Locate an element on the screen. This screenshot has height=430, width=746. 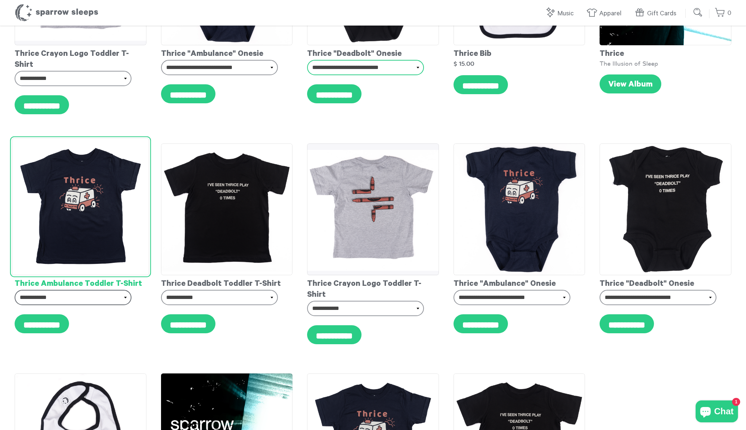
div: Thrice Deadbolt Toddler T-Shirt is located at coordinates (227, 282).